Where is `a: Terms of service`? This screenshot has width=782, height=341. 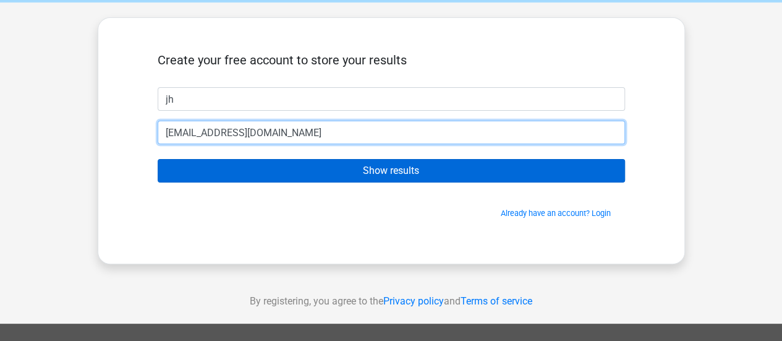 a: Terms of service is located at coordinates (497, 301).